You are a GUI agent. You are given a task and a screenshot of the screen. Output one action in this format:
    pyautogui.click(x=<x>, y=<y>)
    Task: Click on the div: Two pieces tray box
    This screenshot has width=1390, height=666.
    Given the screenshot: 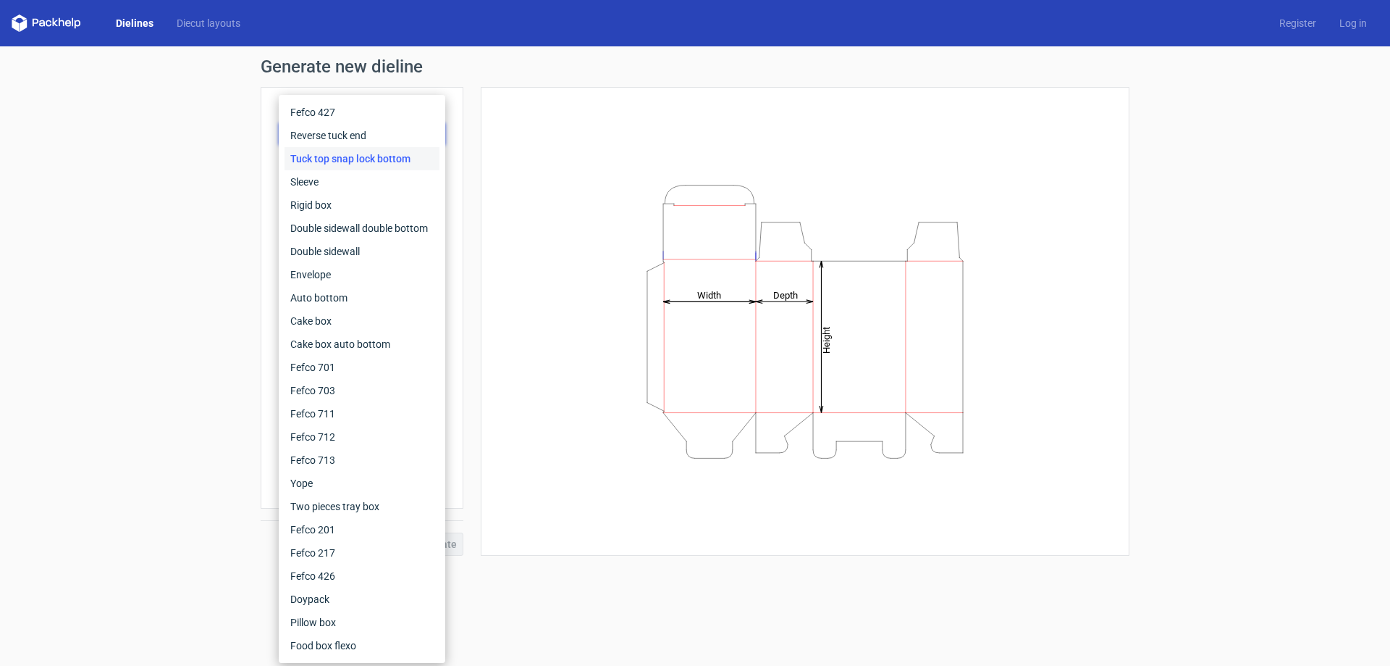 What is the action you would take?
    pyautogui.click(x=362, y=506)
    